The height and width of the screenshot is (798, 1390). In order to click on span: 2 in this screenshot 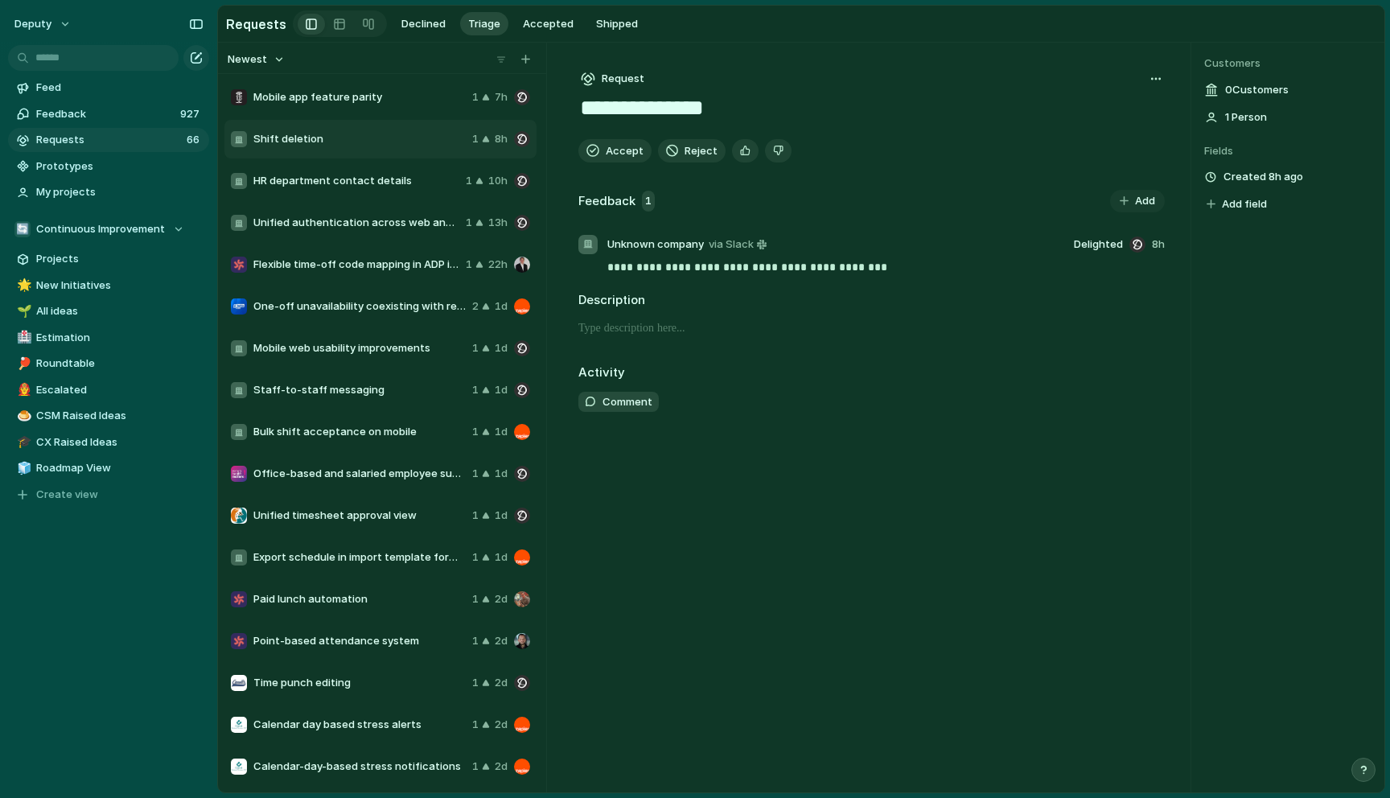, I will do `click(475, 306)`.